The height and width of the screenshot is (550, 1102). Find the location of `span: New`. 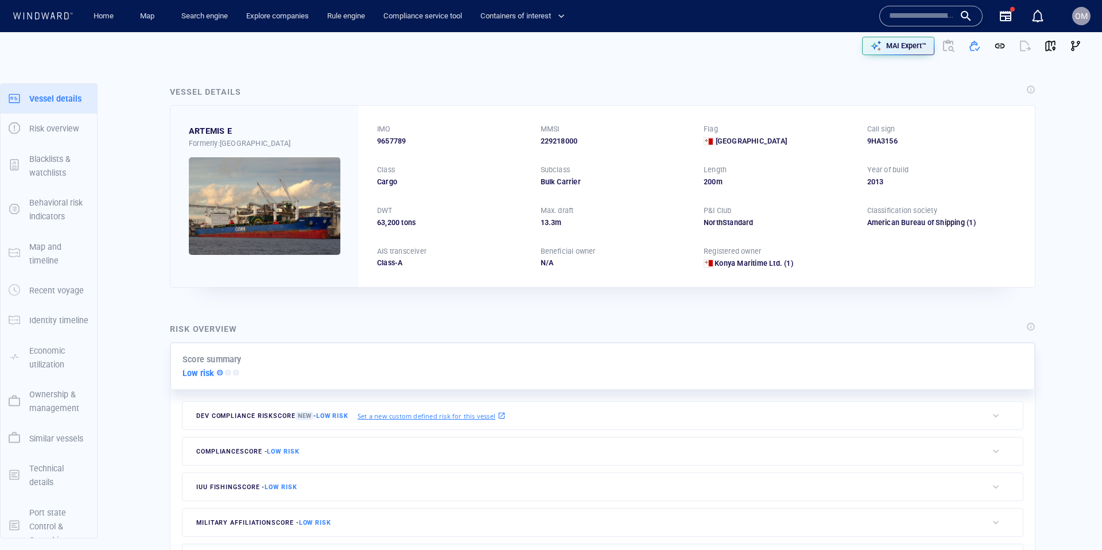

span: New is located at coordinates (304, 415).